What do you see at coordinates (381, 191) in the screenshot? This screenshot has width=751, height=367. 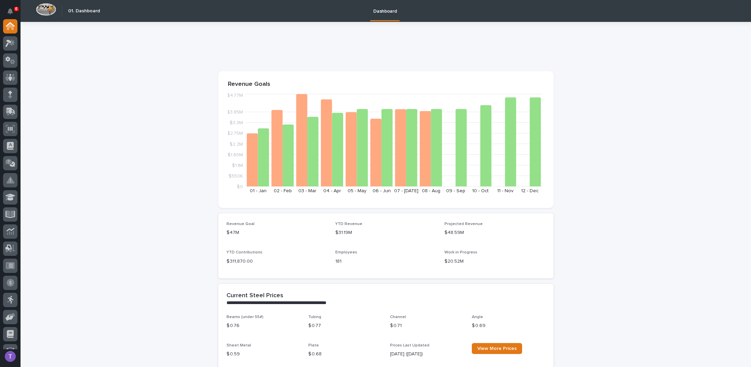 I see `text: 06 - Jun` at bounding box center [381, 191].